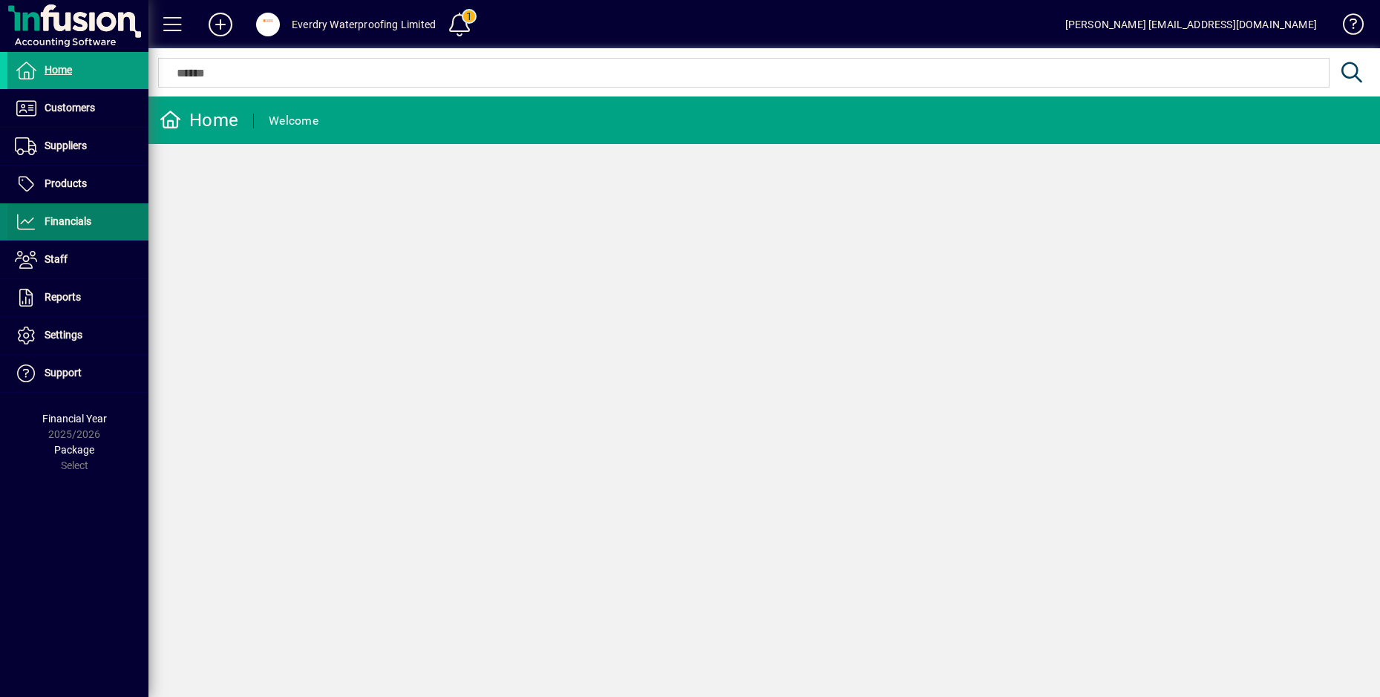  Describe the element at coordinates (78, 298) in the screenshot. I see `a: Reports` at that location.